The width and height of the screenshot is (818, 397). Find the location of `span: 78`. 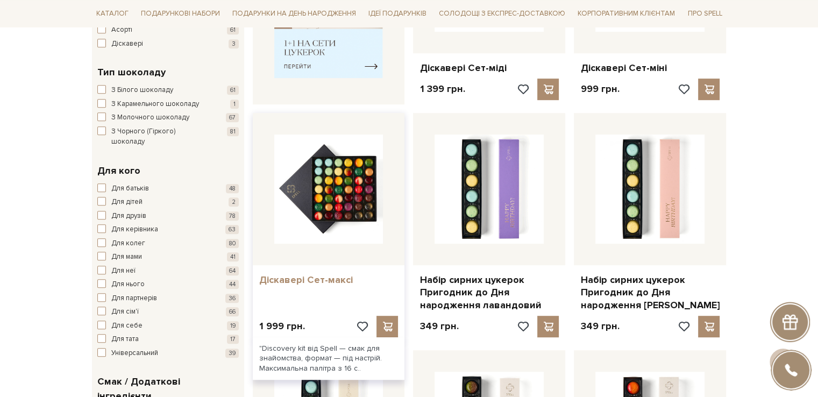

span: 78 is located at coordinates (232, 216).